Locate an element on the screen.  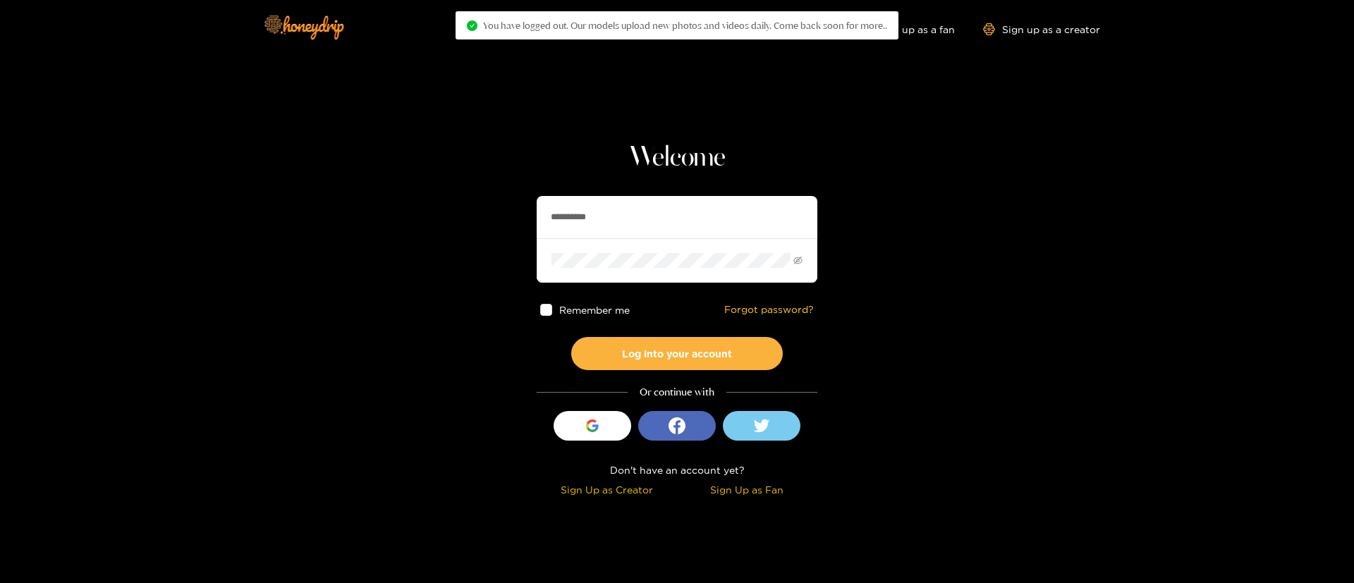
span: check-circle is located at coordinates (472, 25).